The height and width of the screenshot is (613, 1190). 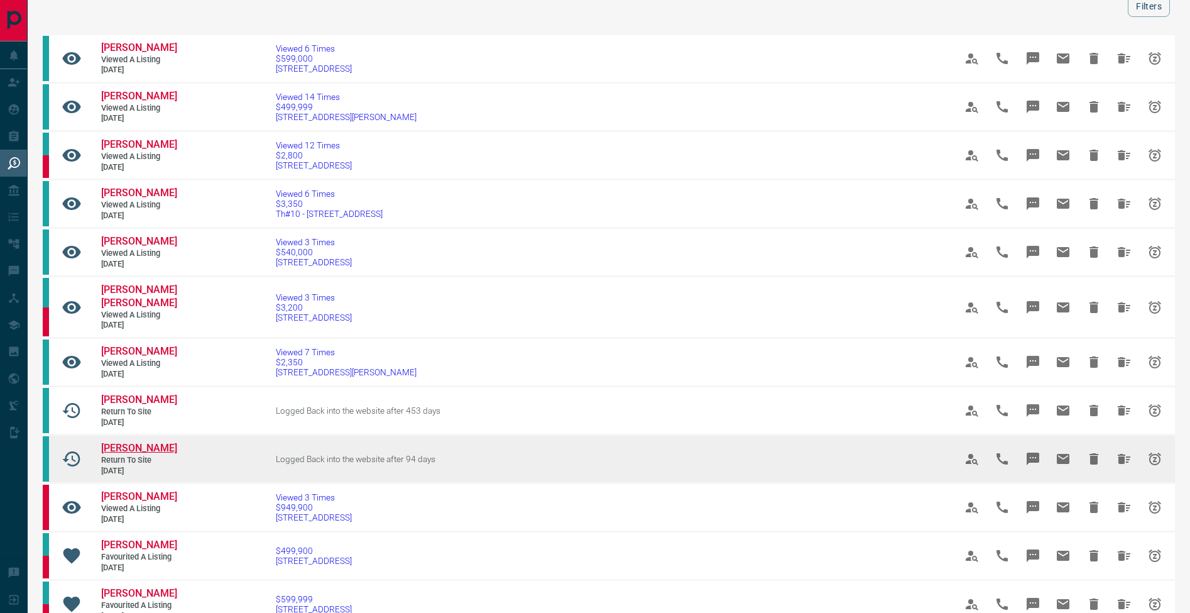 What do you see at coordinates (314, 599) in the screenshot?
I see `span: $599,999` at bounding box center [314, 599].